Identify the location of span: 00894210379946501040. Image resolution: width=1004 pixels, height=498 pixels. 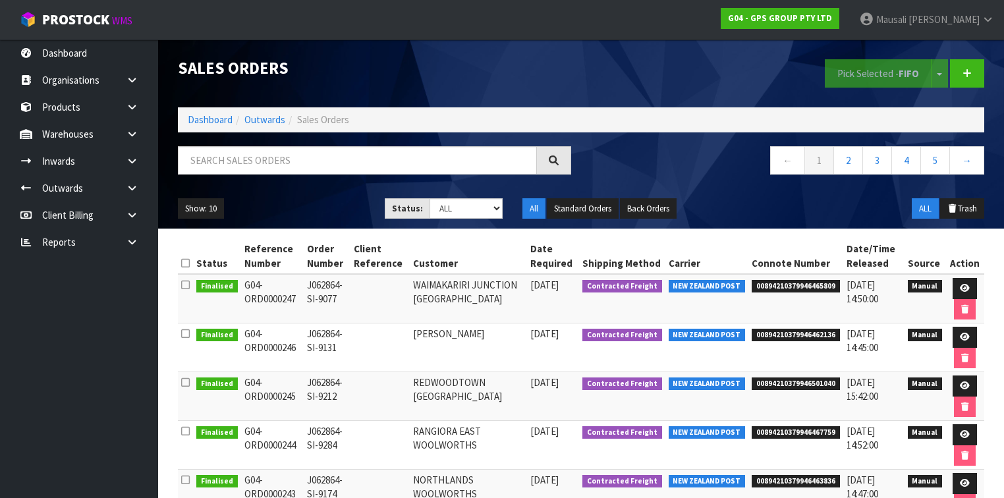
(796, 384).